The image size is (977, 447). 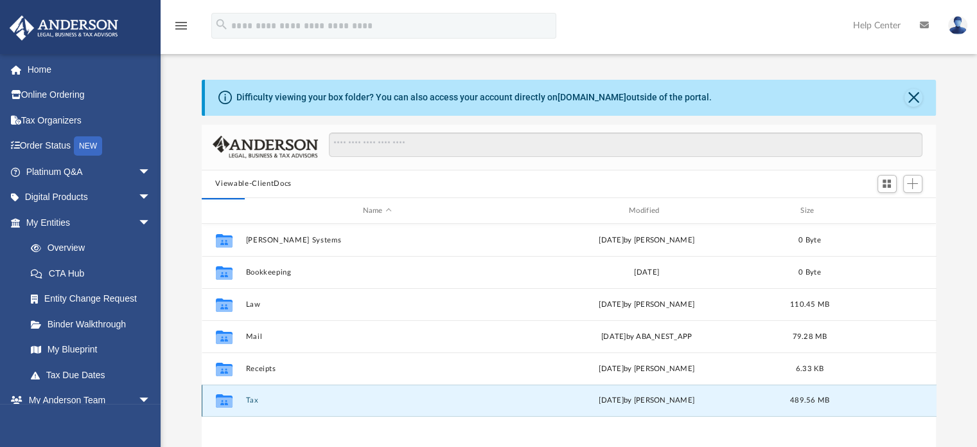 What do you see at coordinates (181, 26) in the screenshot?
I see `i: menu` at bounding box center [181, 26].